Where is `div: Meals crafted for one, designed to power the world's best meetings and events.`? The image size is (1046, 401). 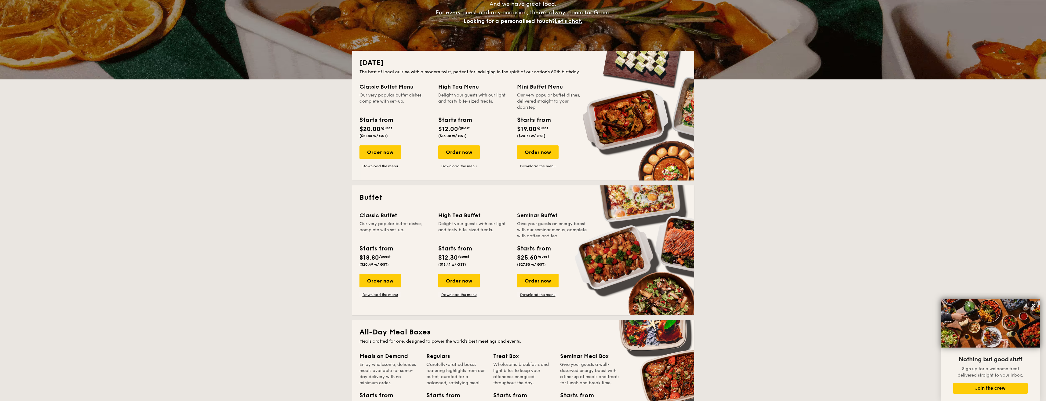 div: Meals crafted for one, designed to power the world's best meetings and events. is located at coordinates (523, 342).